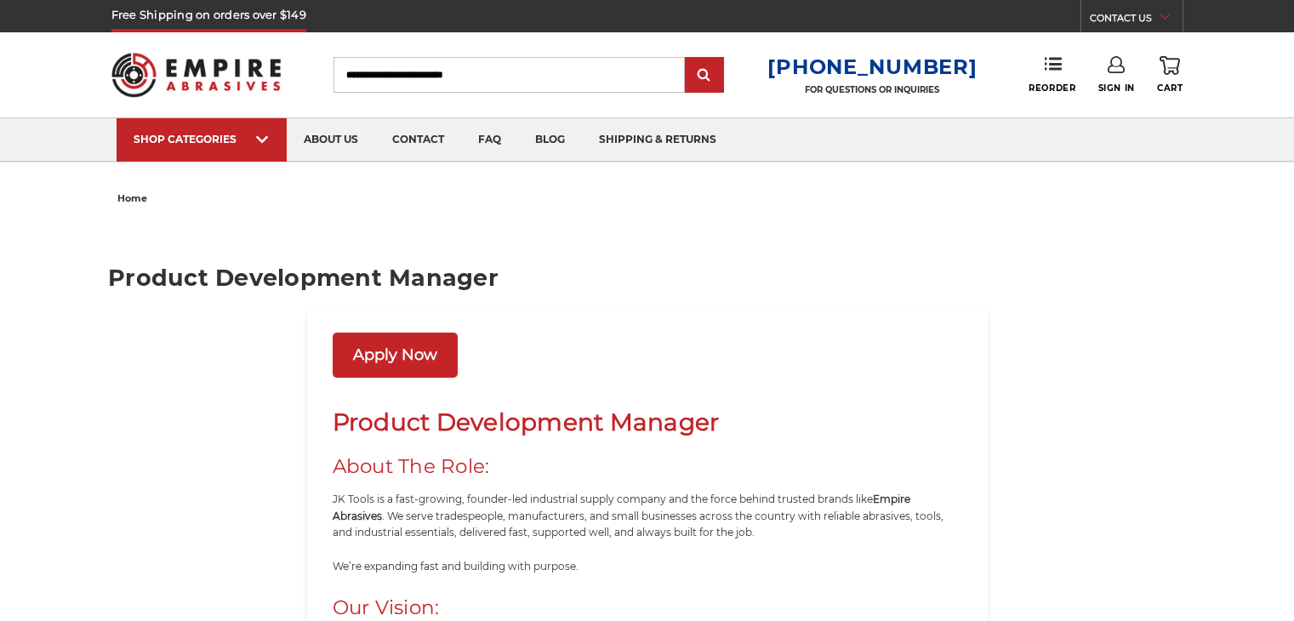 Image resolution: width=1294 pixels, height=621 pixels. What do you see at coordinates (648, 566) in the screenshot?
I see `p: We’re expanding fast and building with purpose.` at bounding box center [648, 566].